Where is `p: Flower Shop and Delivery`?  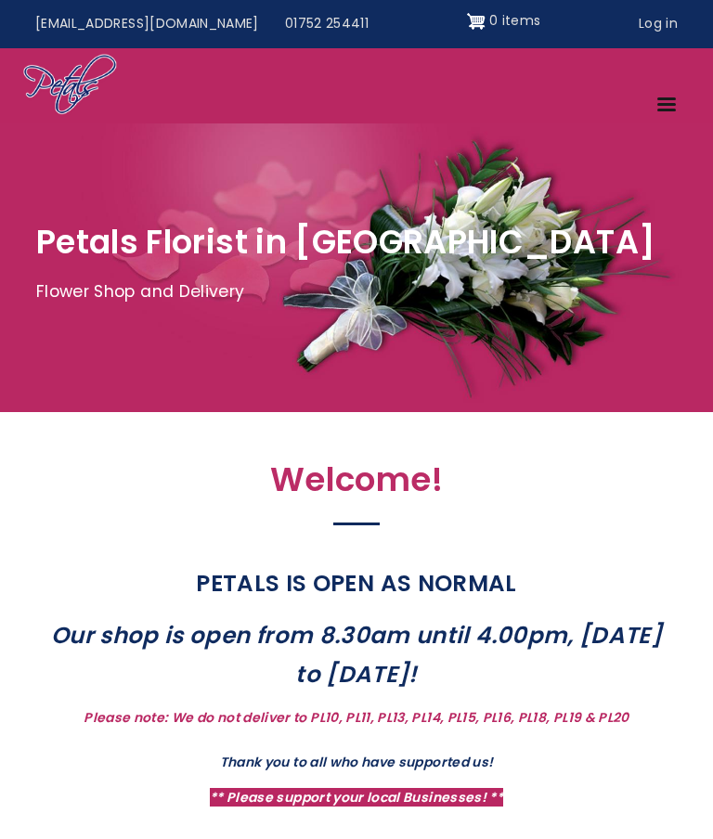
p: Flower Shop and Delivery is located at coordinates (356, 292).